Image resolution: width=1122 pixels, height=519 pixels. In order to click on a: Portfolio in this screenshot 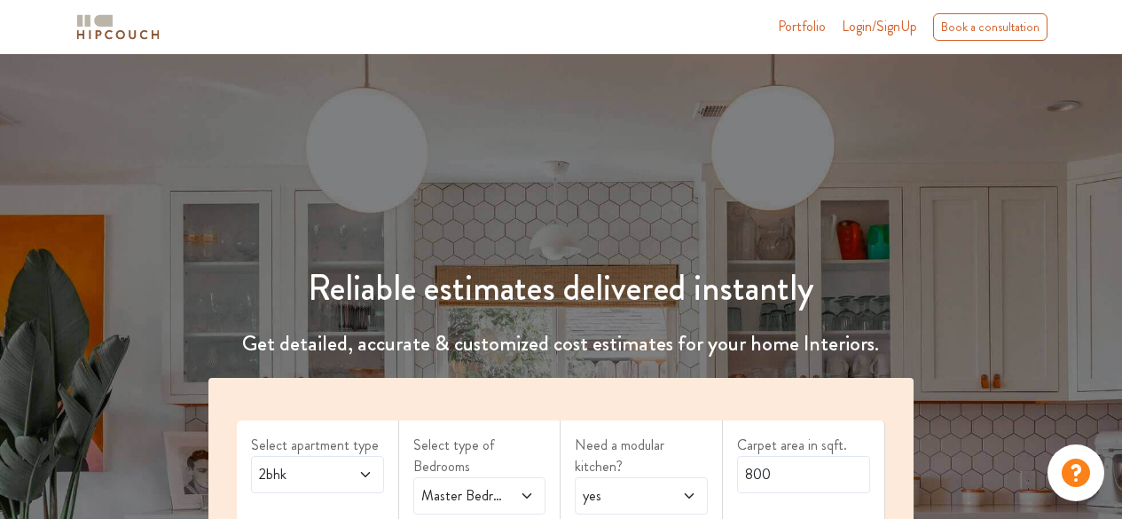, I will do `click(802, 27)`.